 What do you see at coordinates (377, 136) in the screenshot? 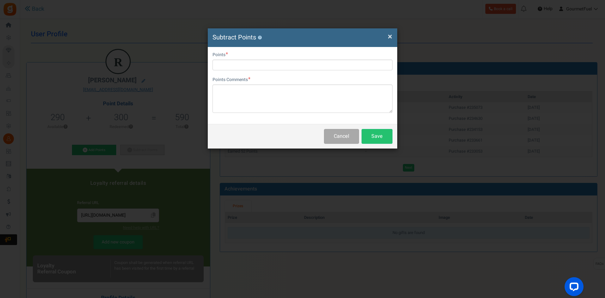
I see `button: Save` at bounding box center [377, 136].